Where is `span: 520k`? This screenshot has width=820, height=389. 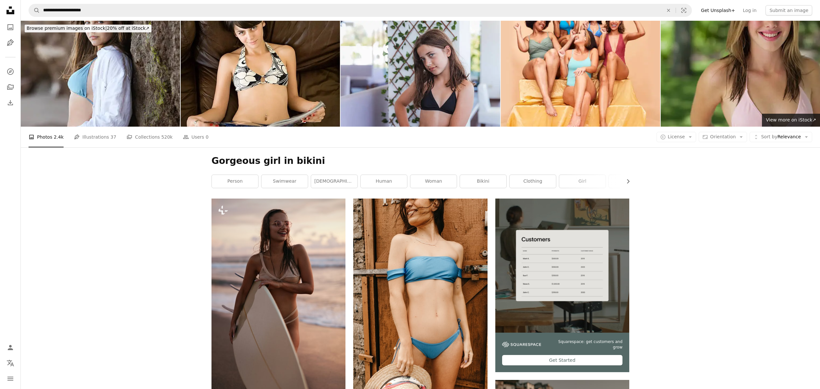 span: 520k is located at coordinates (167, 137).